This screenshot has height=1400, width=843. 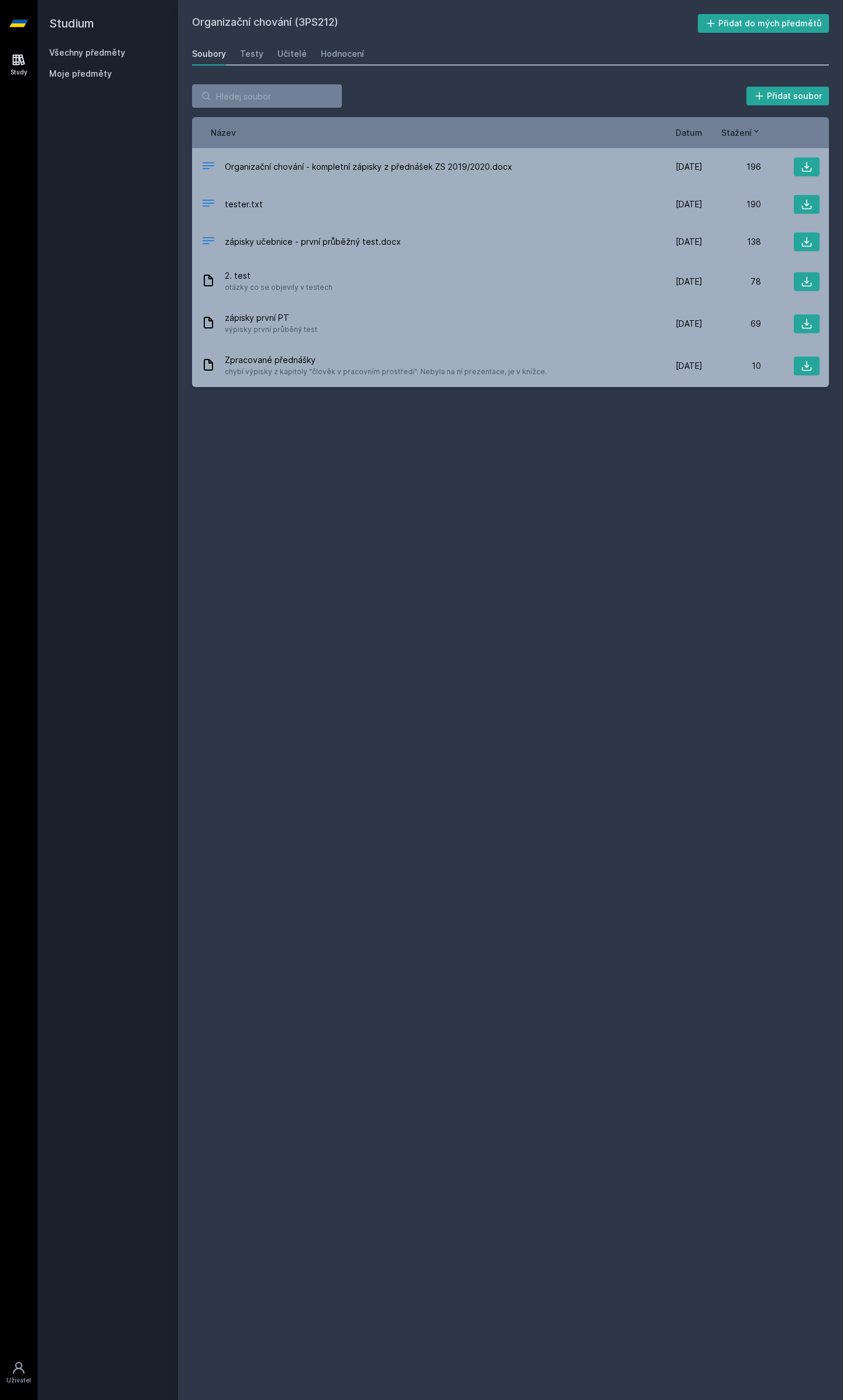 I want to click on div: Učitelé, so click(x=292, y=54).